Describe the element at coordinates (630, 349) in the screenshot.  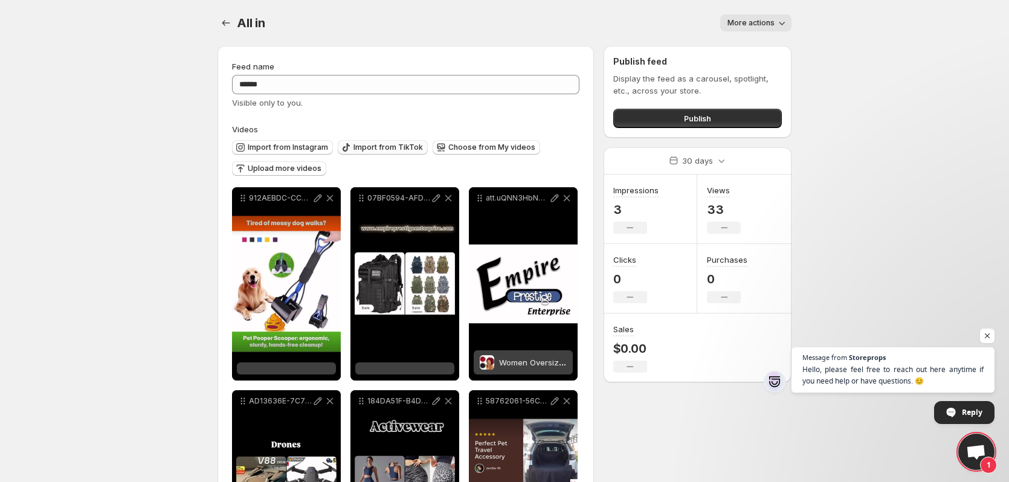
I see `p: $0.00` at that location.